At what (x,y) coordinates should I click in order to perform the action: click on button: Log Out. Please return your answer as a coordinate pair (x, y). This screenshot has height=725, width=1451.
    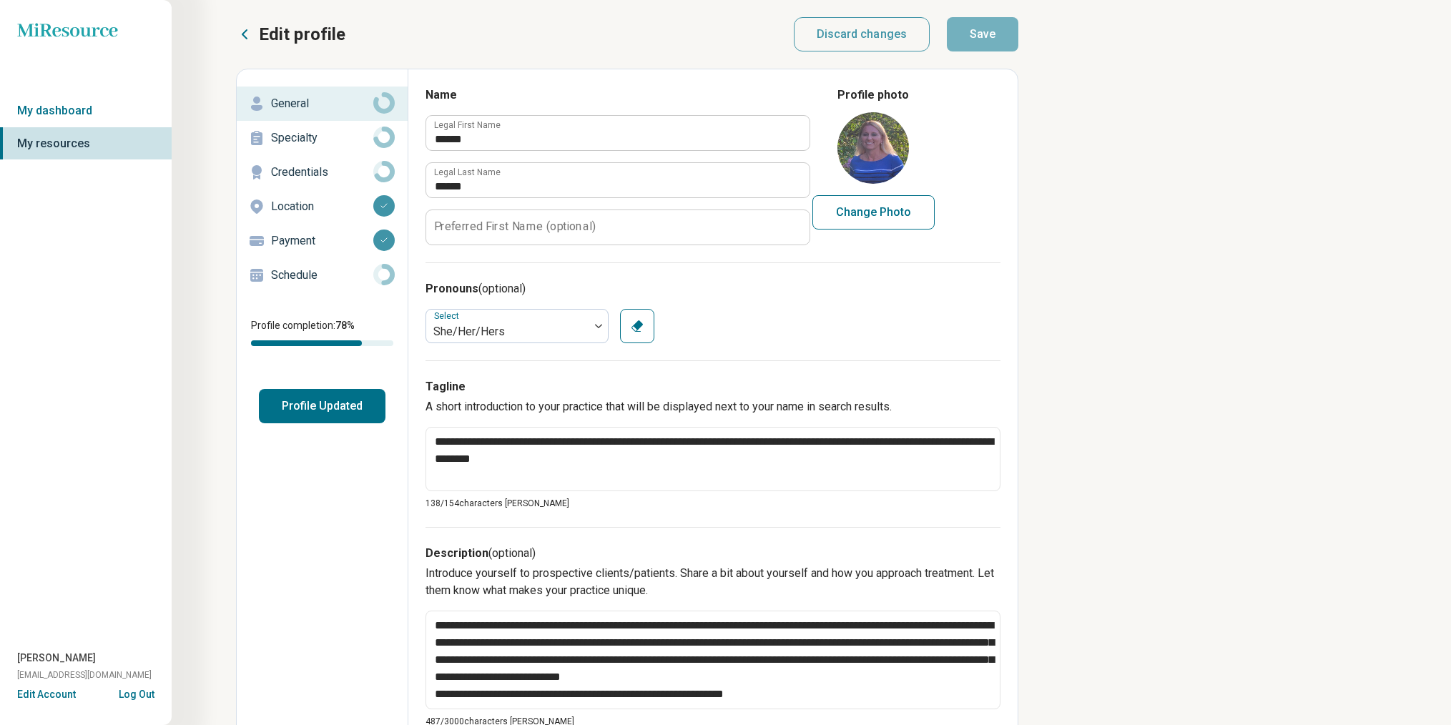
    Looking at the image, I should click on (137, 693).